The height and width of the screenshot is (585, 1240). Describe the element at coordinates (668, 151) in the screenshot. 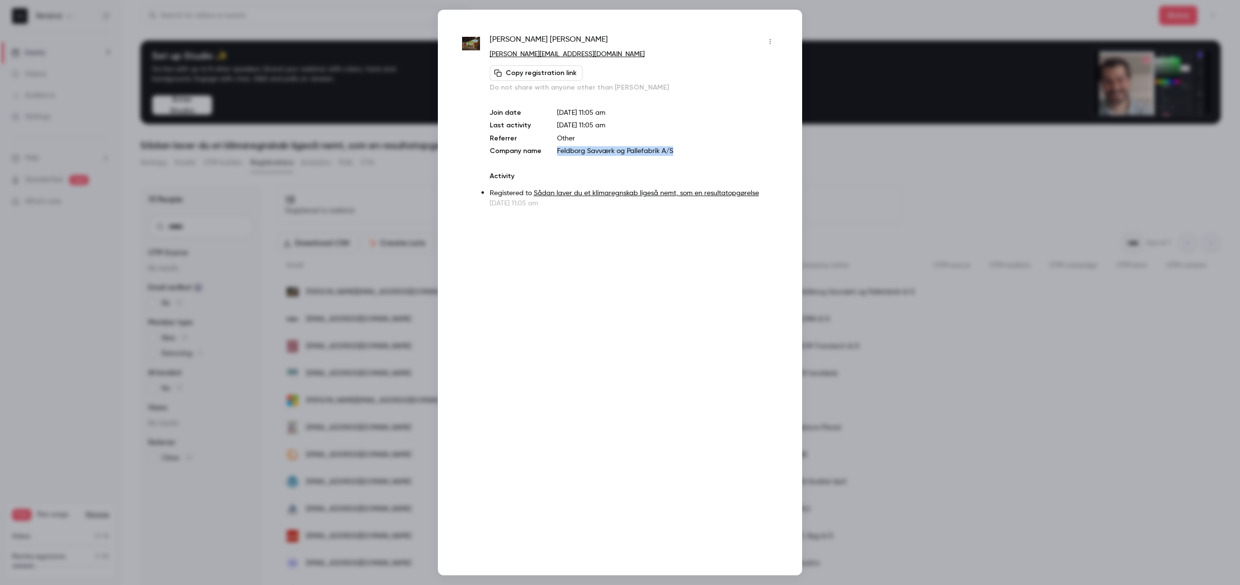

I see `p: Feldborg Savværk og Pallefabrik A/S` at that location.